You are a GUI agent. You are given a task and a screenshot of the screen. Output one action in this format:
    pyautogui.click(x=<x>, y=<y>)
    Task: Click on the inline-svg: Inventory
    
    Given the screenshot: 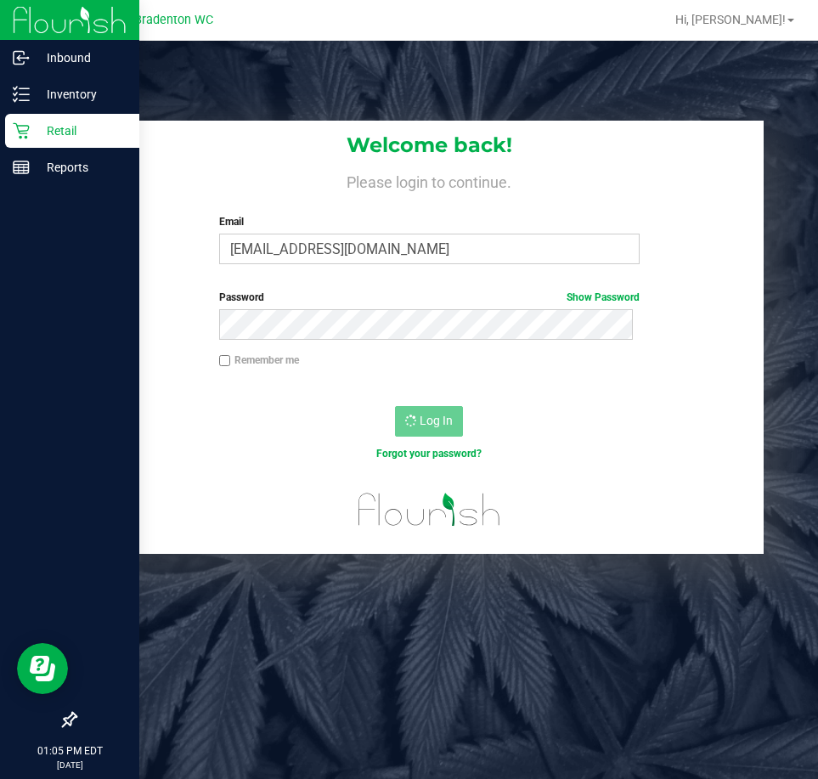 What is the action you would take?
    pyautogui.click(x=21, y=94)
    